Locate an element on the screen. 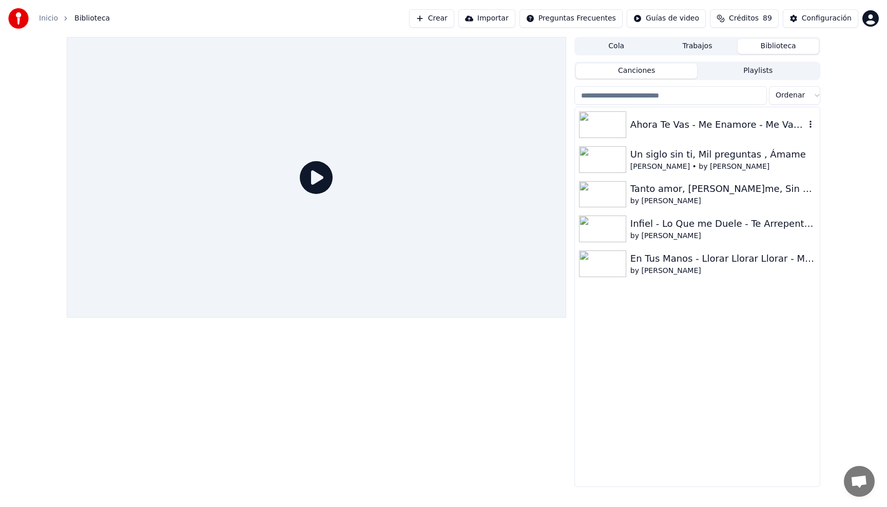 The image size is (887, 507). button: Importar is located at coordinates (487, 18).